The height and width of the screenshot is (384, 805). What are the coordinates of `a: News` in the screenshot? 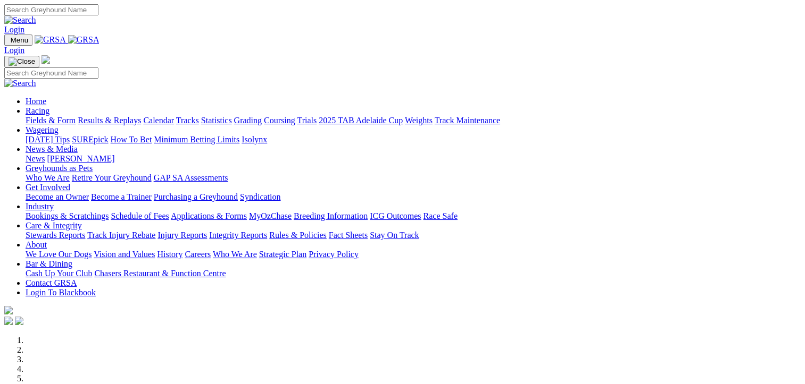 It's located at (35, 158).